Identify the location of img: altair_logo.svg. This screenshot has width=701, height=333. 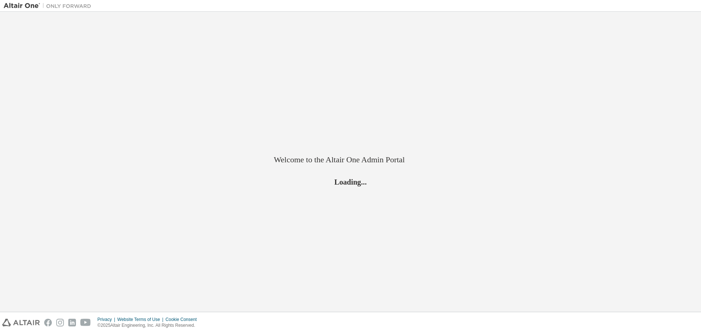
(21, 322).